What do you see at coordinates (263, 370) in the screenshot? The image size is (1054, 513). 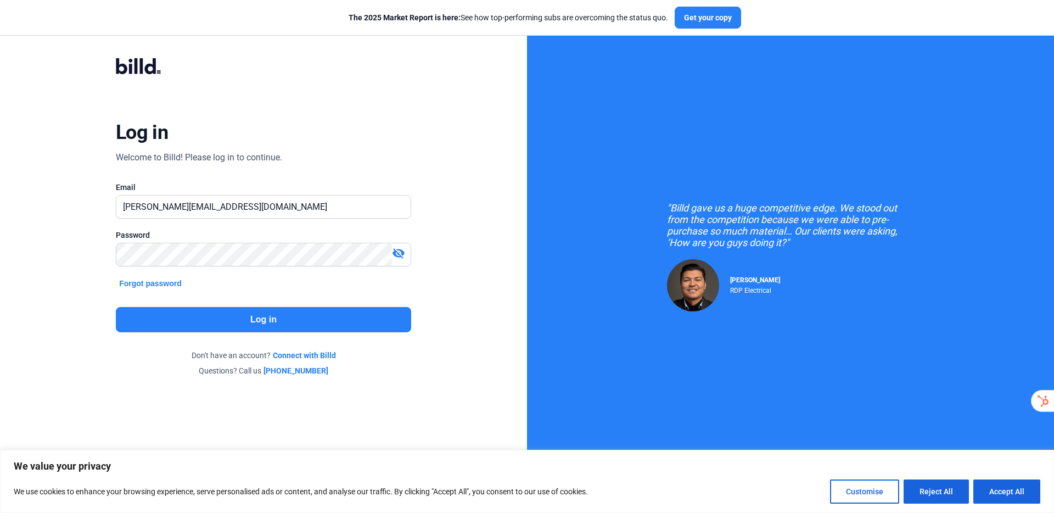 I see `div: Questions? Call us` at bounding box center [263, 370].